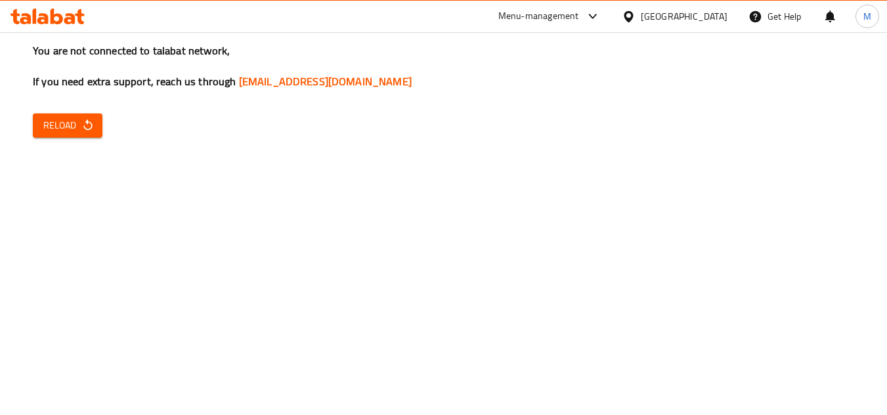 This screenshot has width=887, height=415. What do you see at coordinates (443, 66) in the screenshot?
I see `h3: You are not connected to talabat network, If you need extra support, reach us through` at bounding box center [443, 66].